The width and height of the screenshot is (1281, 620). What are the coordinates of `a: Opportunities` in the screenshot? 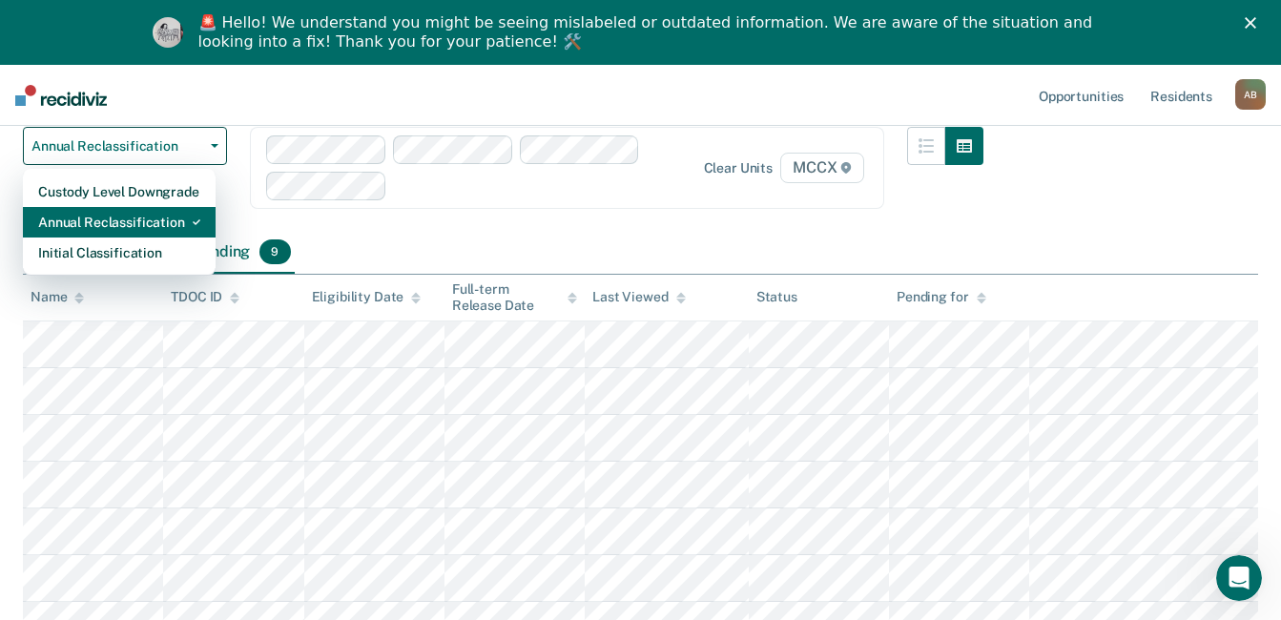 It's located at (1081, 95).